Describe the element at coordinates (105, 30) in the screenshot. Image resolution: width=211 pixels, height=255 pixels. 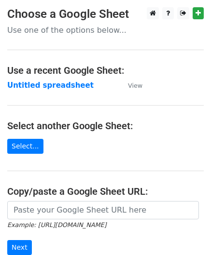
I see `p: Use one of the options below...` at that location.